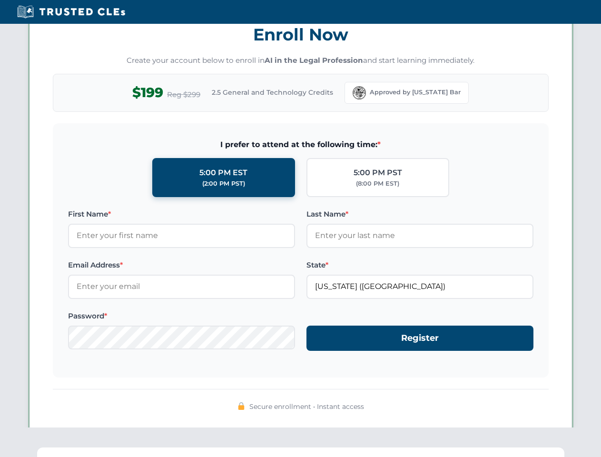 This screenshot has width=601, height=457. Describe the element at coordinates (378, 173) in the screenshot. I see `div: 5:00 PM PST` at that location.